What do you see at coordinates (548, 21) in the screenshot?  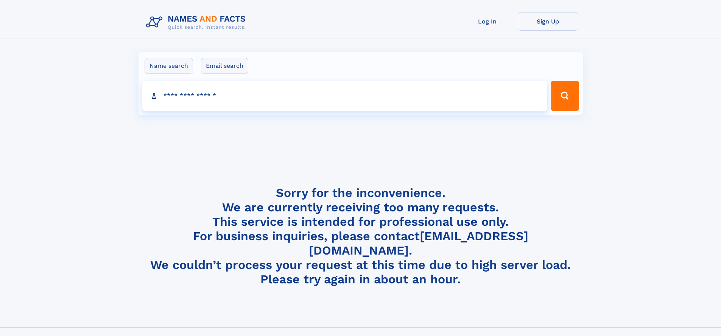 I see `a: Sign Up` at bounding box center [548, 21].